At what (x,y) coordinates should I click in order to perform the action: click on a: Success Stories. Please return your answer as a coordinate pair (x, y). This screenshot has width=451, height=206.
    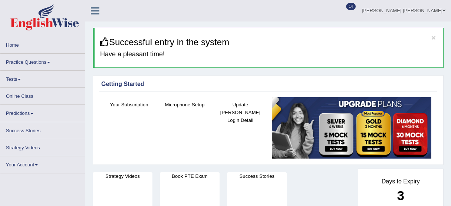
    Looking at the image, I should click on (43, 130).